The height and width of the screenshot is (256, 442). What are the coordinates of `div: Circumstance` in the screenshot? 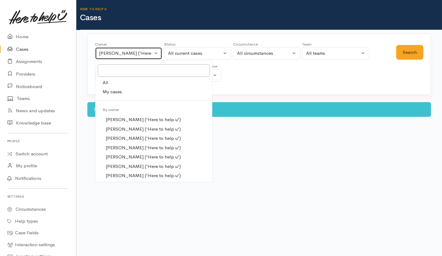 It's located at (267, 44).